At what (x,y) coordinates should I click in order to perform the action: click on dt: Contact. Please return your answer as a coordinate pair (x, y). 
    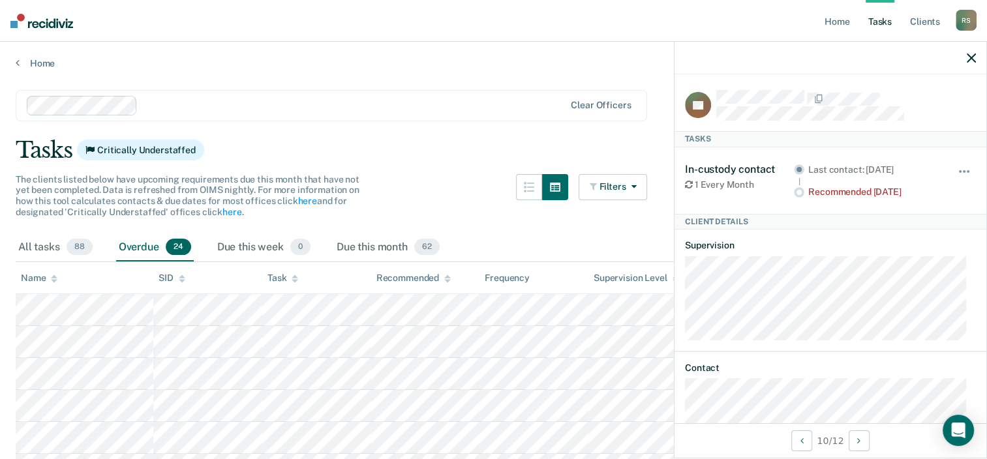
    Looking at the image, I should click on (831, 368).